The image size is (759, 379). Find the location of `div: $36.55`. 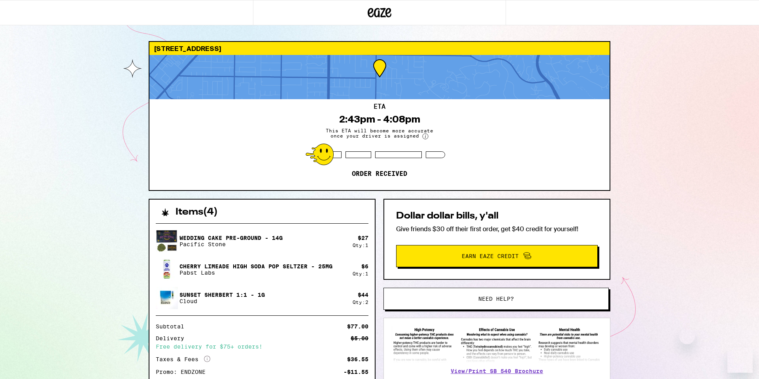

div: $36.55 is located at coordinates (358, 359).